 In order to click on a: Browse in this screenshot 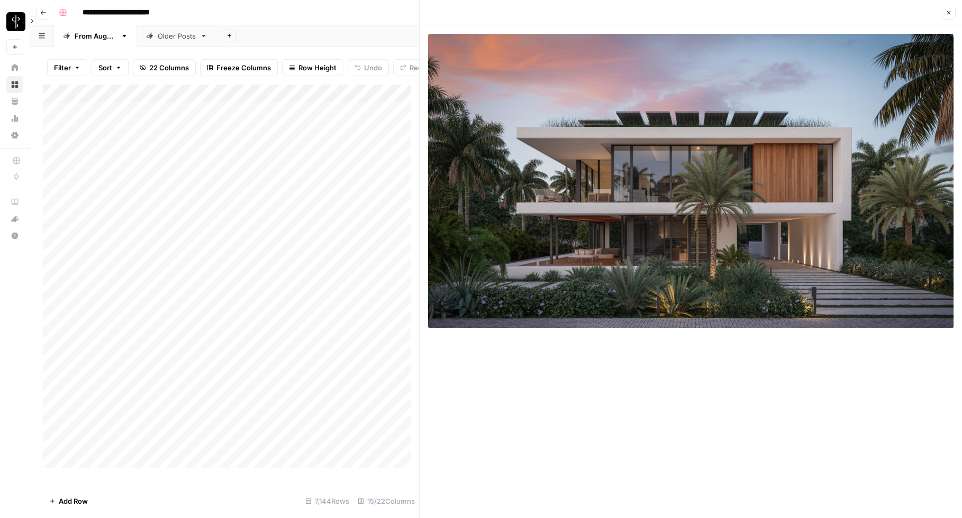, I will do `click(15, 85)`.